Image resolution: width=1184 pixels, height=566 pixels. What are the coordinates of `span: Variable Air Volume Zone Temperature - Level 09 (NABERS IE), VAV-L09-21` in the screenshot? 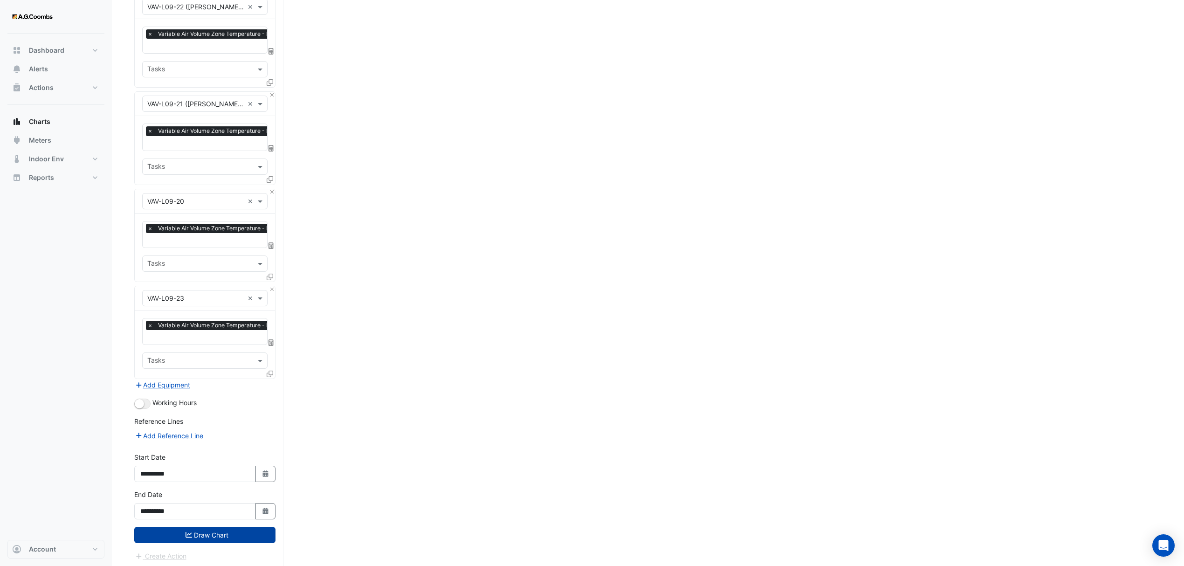 It's located at (269, 131).